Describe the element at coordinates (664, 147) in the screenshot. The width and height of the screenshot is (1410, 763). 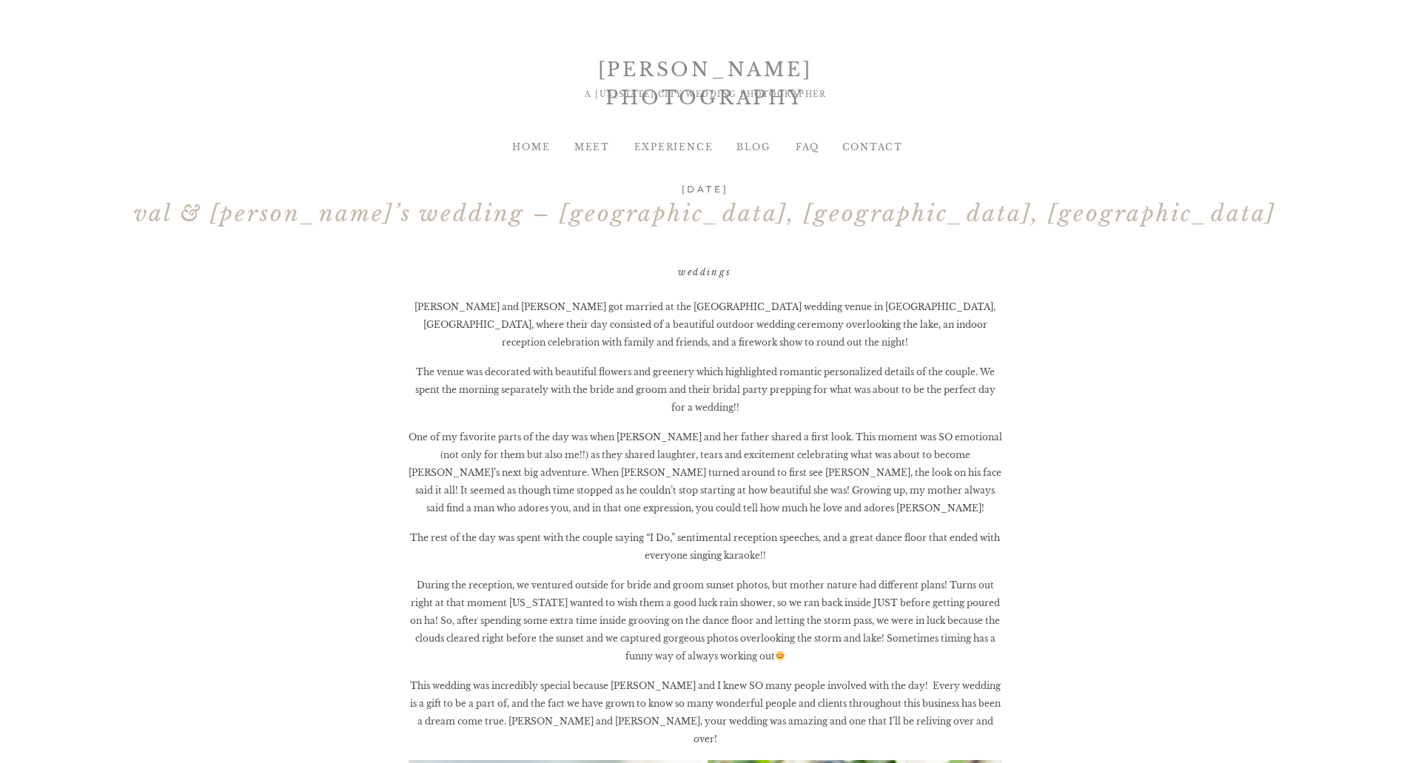
I see `div: EXPERIENCE` at that location.